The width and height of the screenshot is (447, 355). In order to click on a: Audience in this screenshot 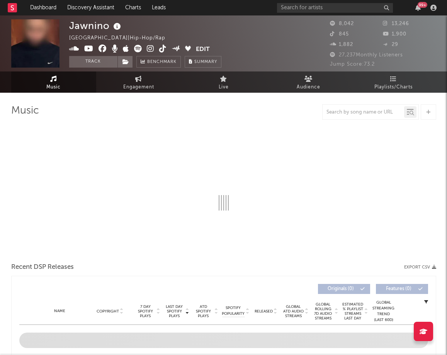, I will do `click(309, 82)`.